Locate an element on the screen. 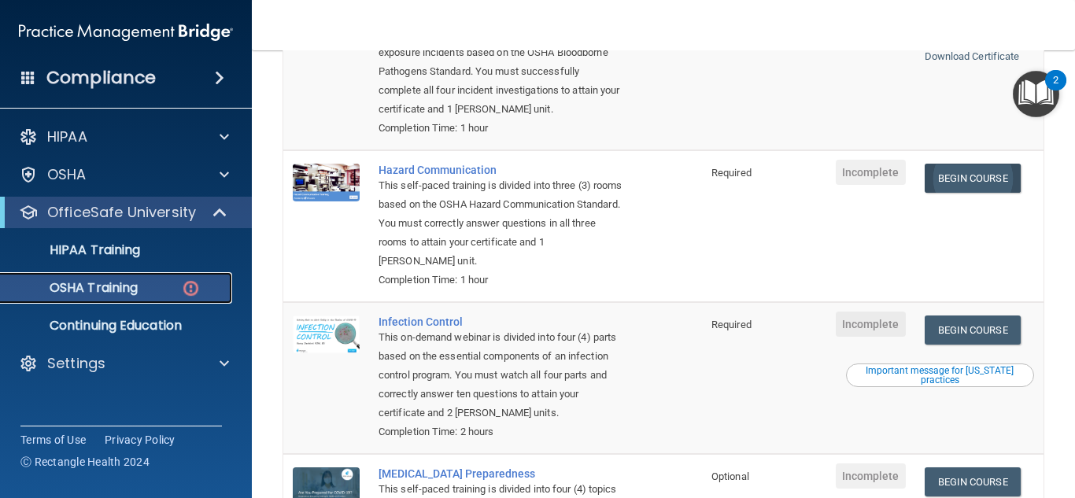 The height and width of the screenshot is (498, 1075). div: Hazard Communication is located at coordinates (501, 170).